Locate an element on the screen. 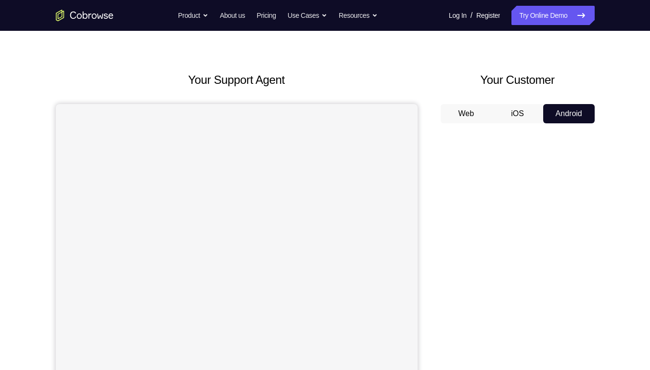 This screenshot has height=370, width=650. button: iOS is located at coordinates (517, 114).